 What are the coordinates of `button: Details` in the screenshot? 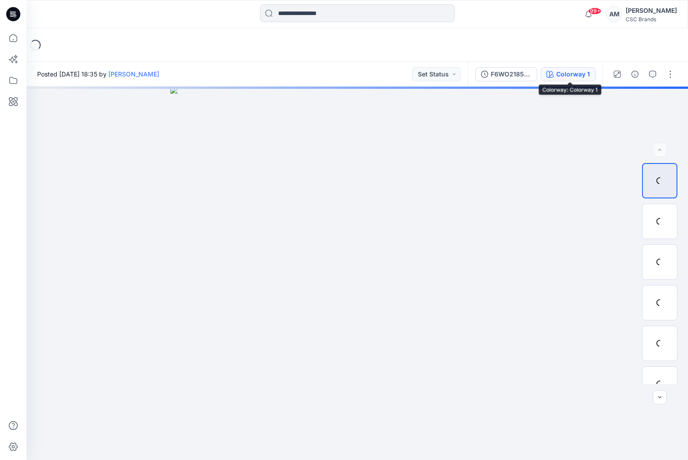 It's located at (635, 74).